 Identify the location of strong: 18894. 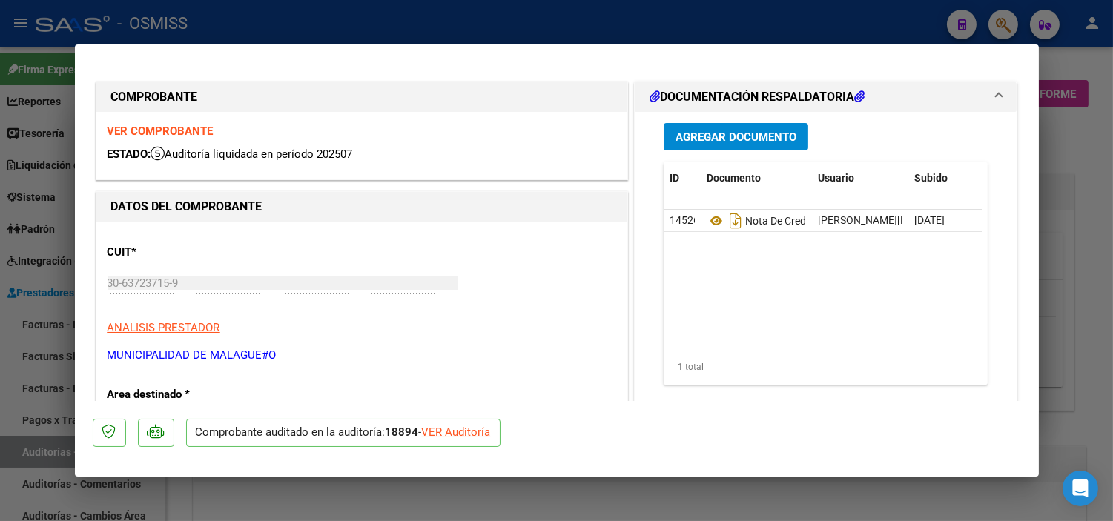
(402, 432).